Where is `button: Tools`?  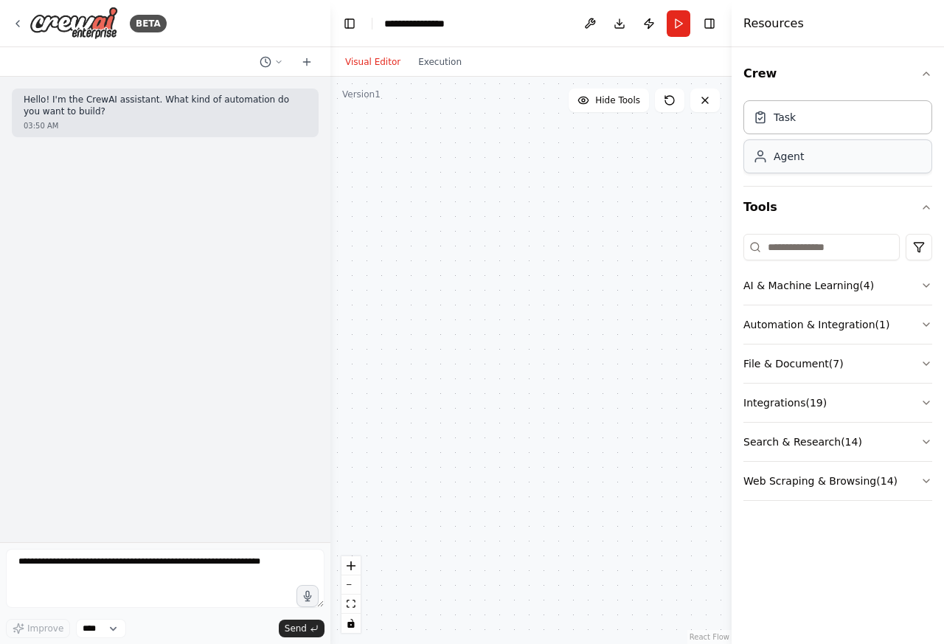
button: Tools is located at coordinates (837, 207).